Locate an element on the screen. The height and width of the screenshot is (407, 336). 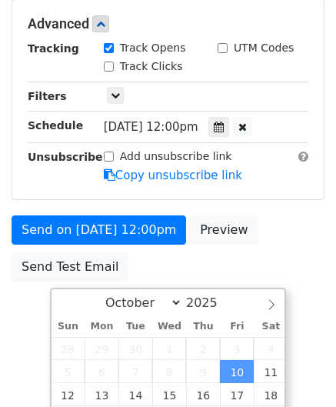
label: Track Opens is located at coordinates (153, 48).